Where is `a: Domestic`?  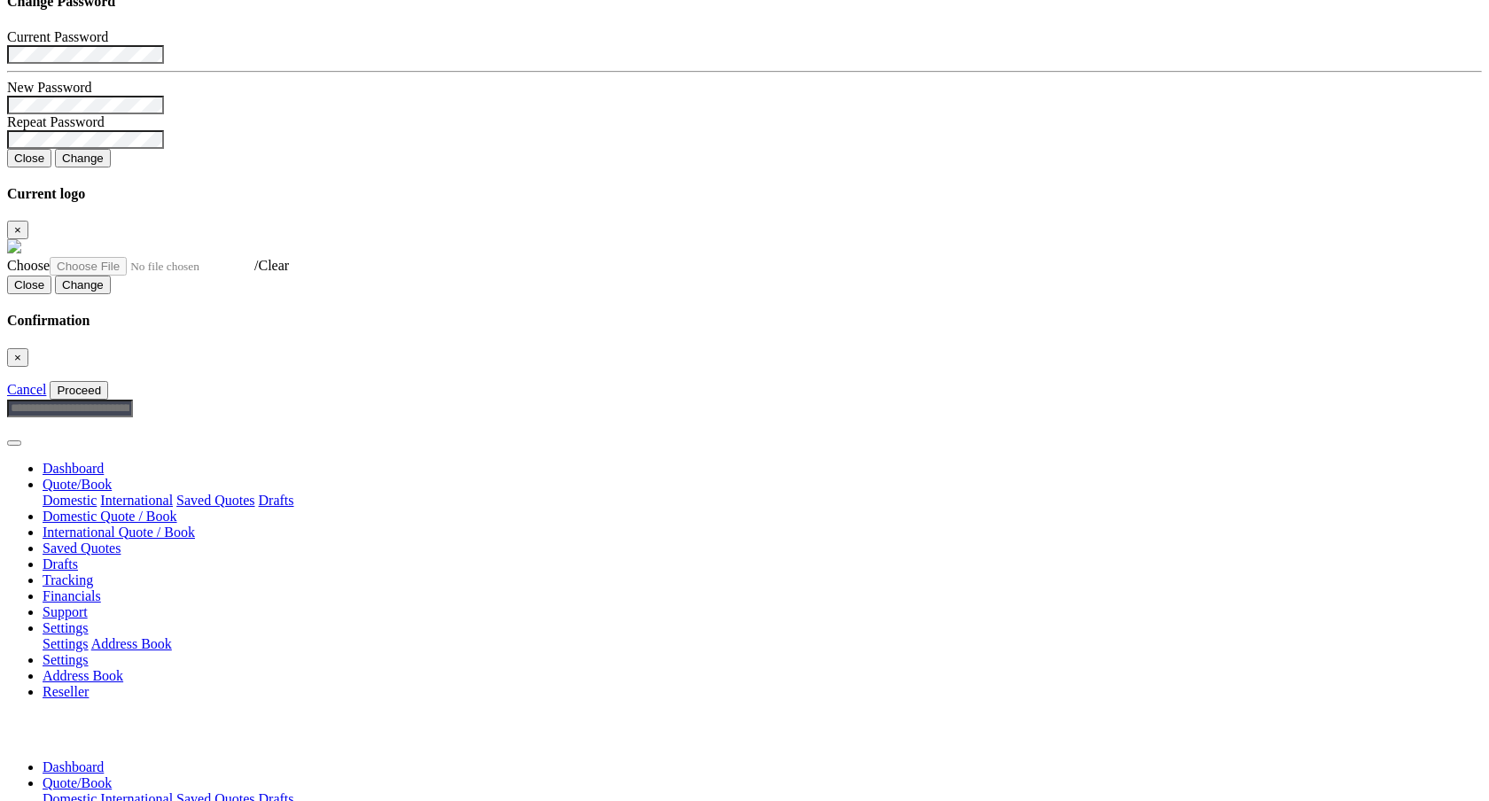
a: Domestic is located at coordinates (69, 500).